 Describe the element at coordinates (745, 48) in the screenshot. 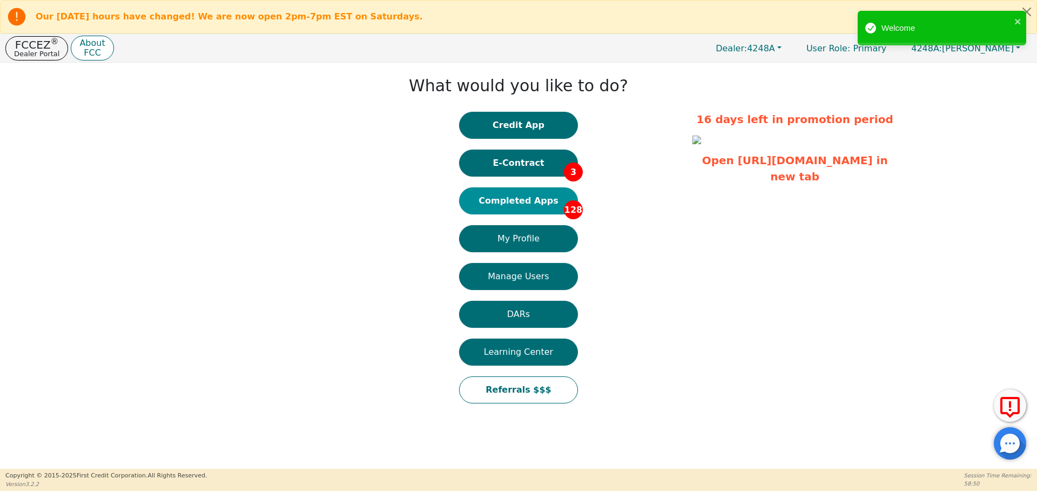

I see `span: 4248A` at that location.